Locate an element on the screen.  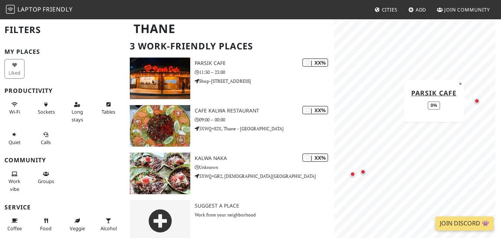
h3: Community is located at coordinates (63, 160).